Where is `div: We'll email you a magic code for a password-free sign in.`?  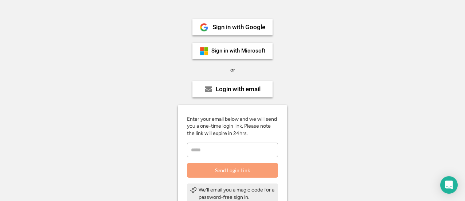
div: We'll email you a magic code for a password-free sign in. is located at coordinates (237, 193).